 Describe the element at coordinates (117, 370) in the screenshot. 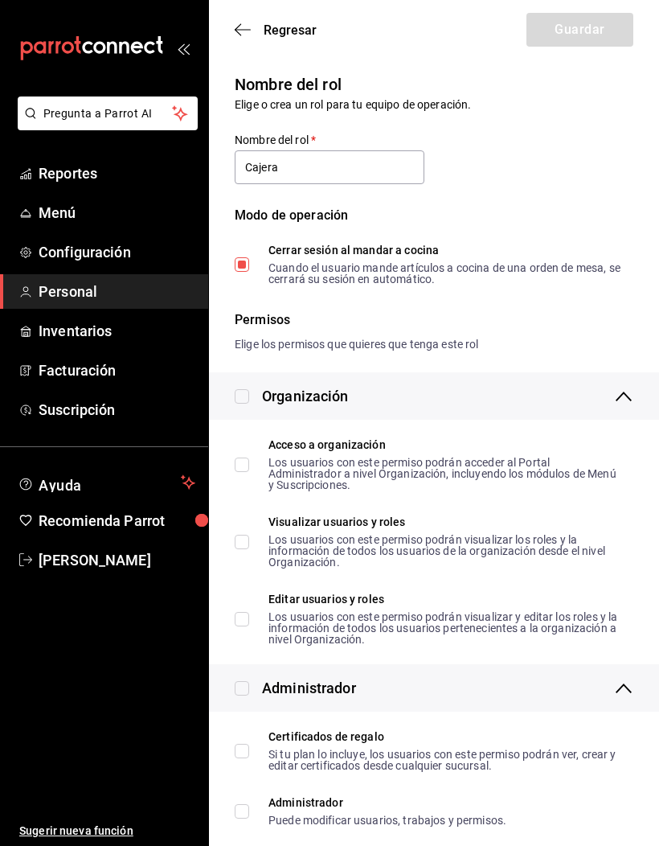

I see `span: Facturación` at that location.